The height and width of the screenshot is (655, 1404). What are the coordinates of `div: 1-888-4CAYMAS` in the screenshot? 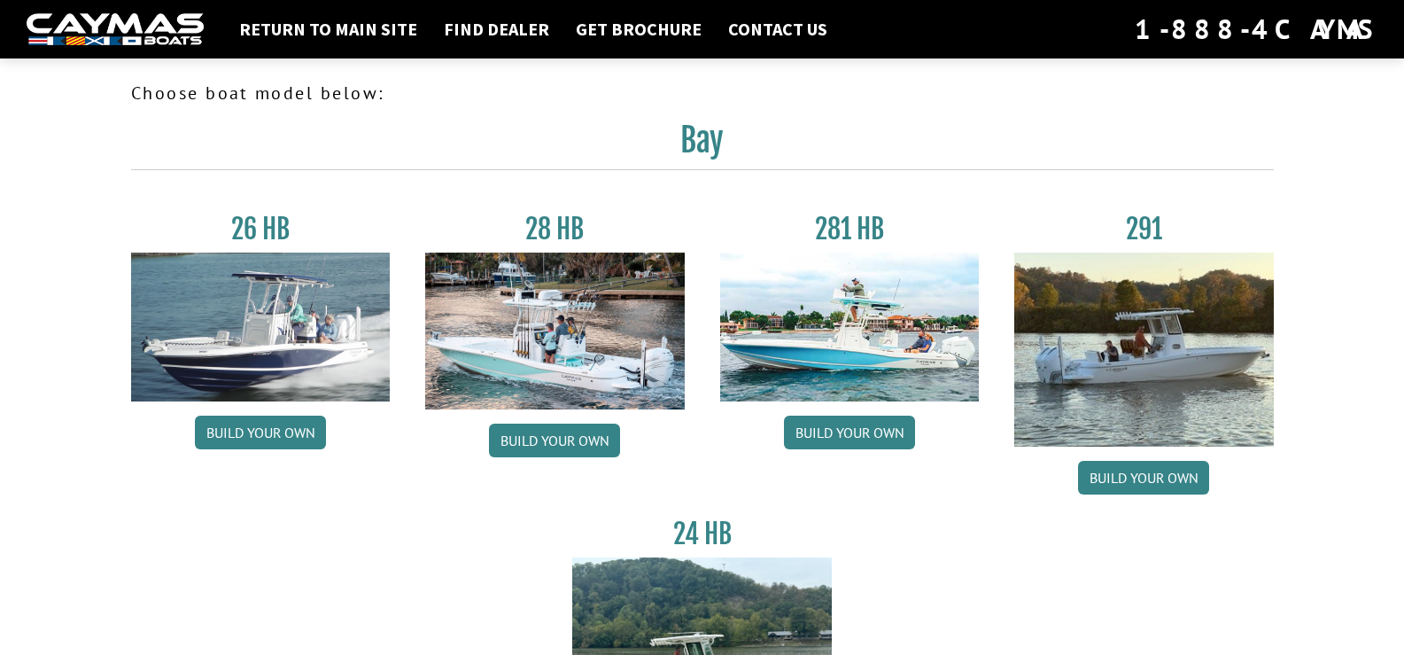 It's located at (1256, 29).